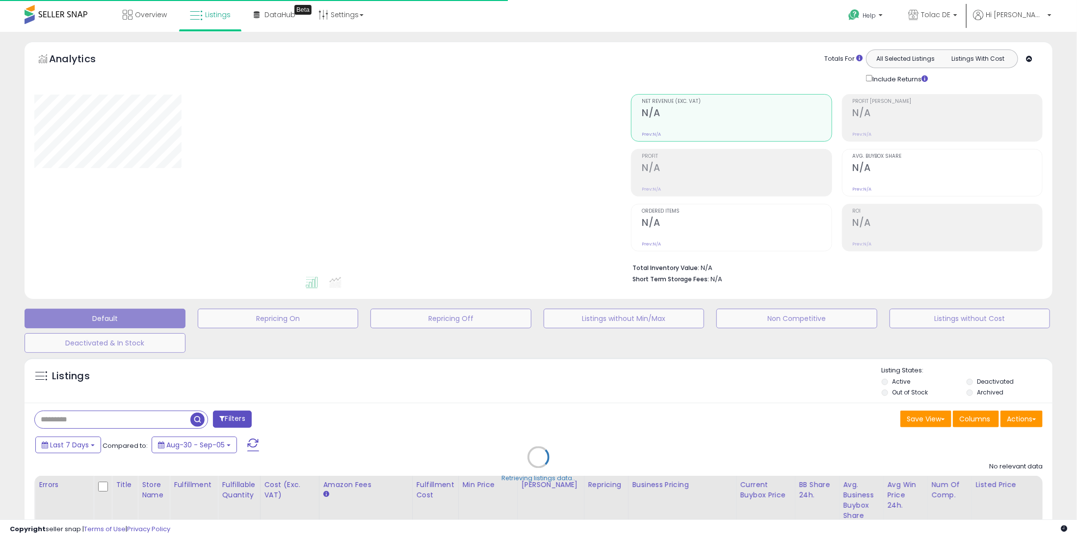  What do you see at coordinates (151, 15) in the screenshot?
I see `span: Overview` at bounding box center [151, 15].